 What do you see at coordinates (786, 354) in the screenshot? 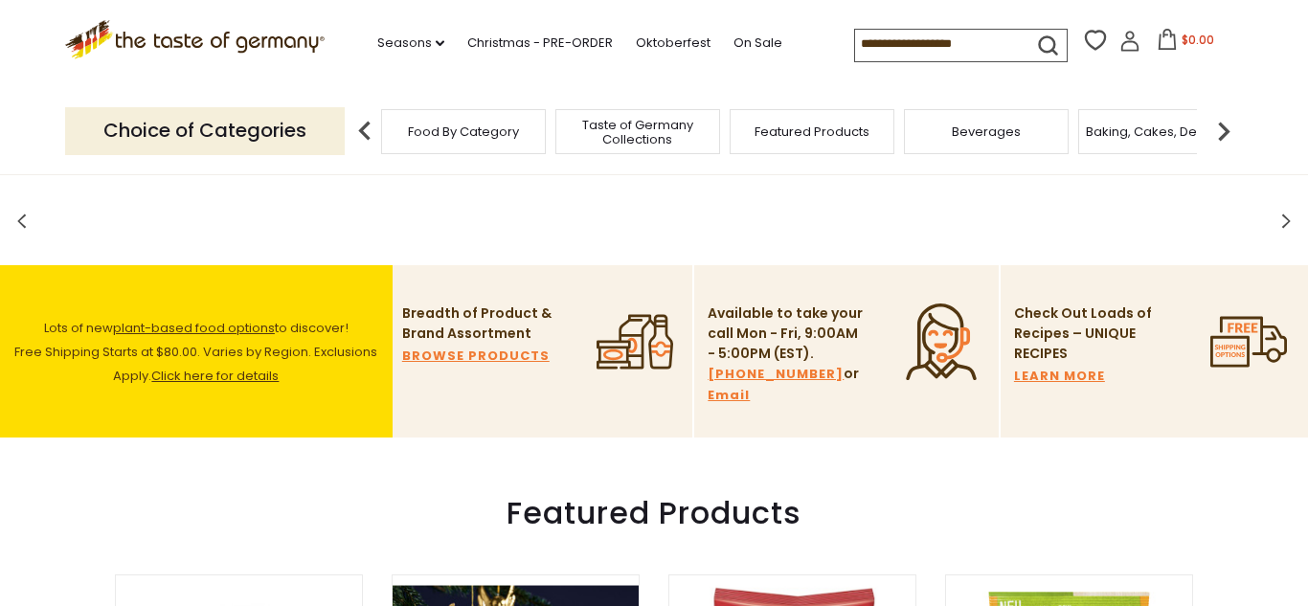
I see `p: Available to take your call Mon - Fri, 9:00AM - 5:00PM (EST). or` at bounding box center [786, 354].